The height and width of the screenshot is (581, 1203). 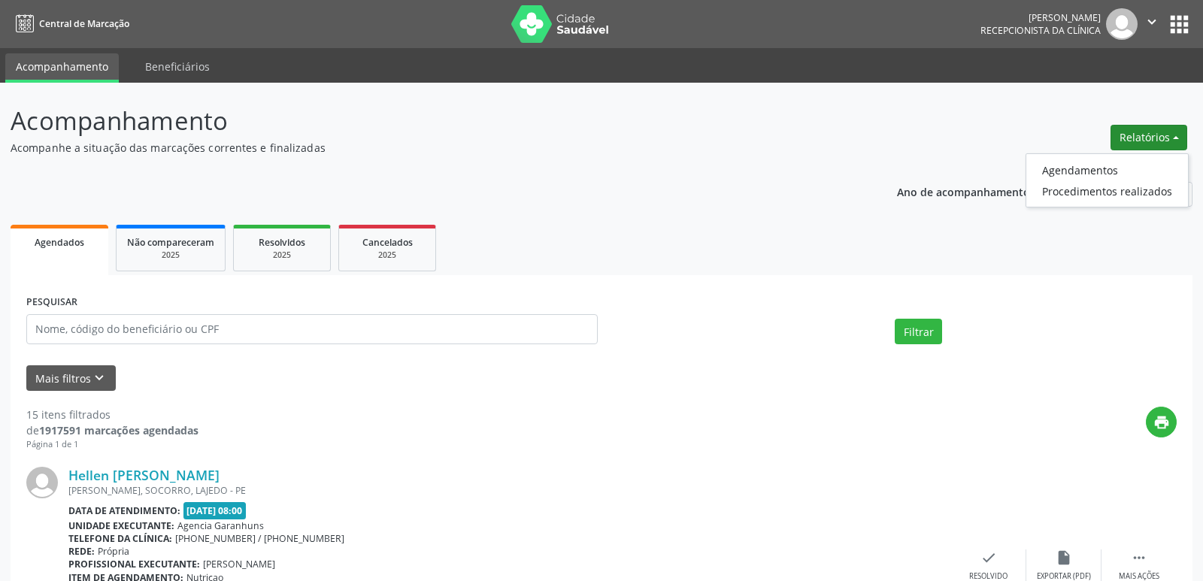 What do you see at coordinates (424, 147) in the screenshot?
I see `p: Acompanhe a situação das marcações correntes e finalizadas` at bounding box center [424, 147].